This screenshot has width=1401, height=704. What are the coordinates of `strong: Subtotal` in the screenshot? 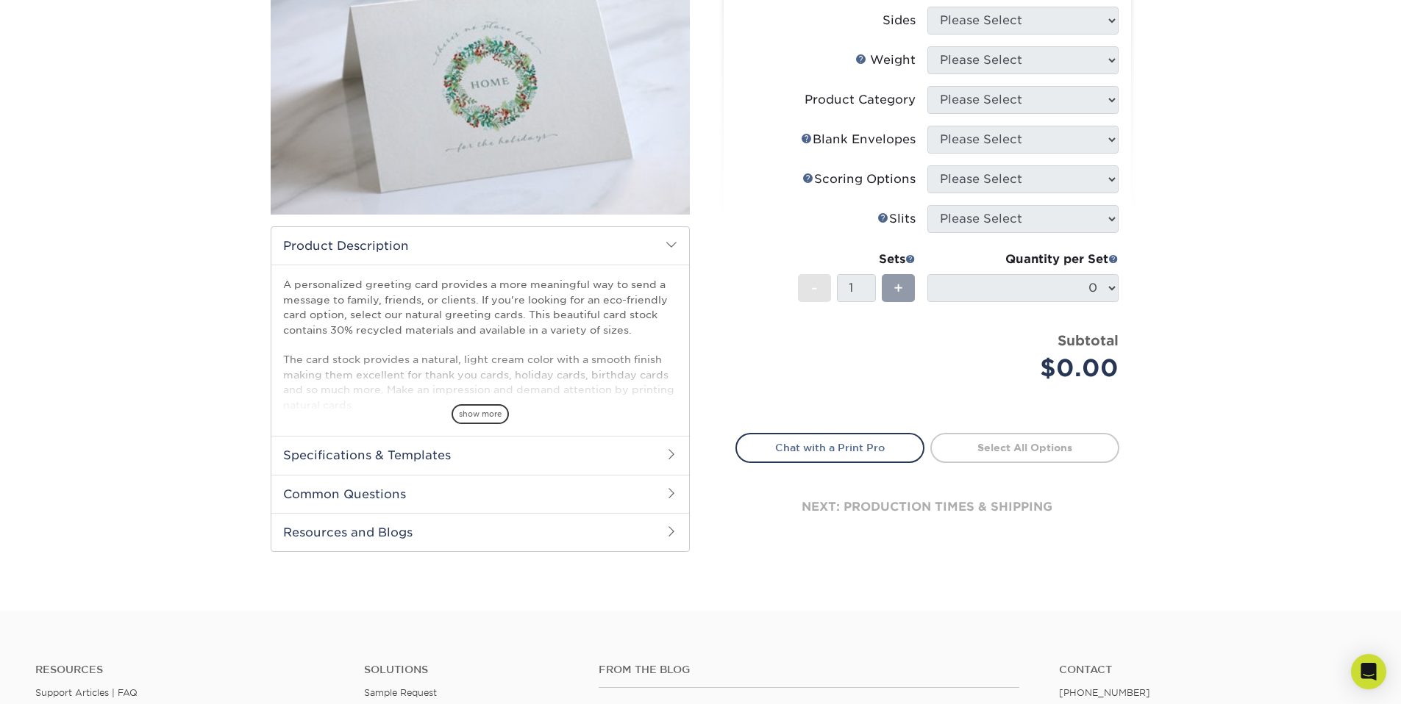 It's located at (1087, 340).